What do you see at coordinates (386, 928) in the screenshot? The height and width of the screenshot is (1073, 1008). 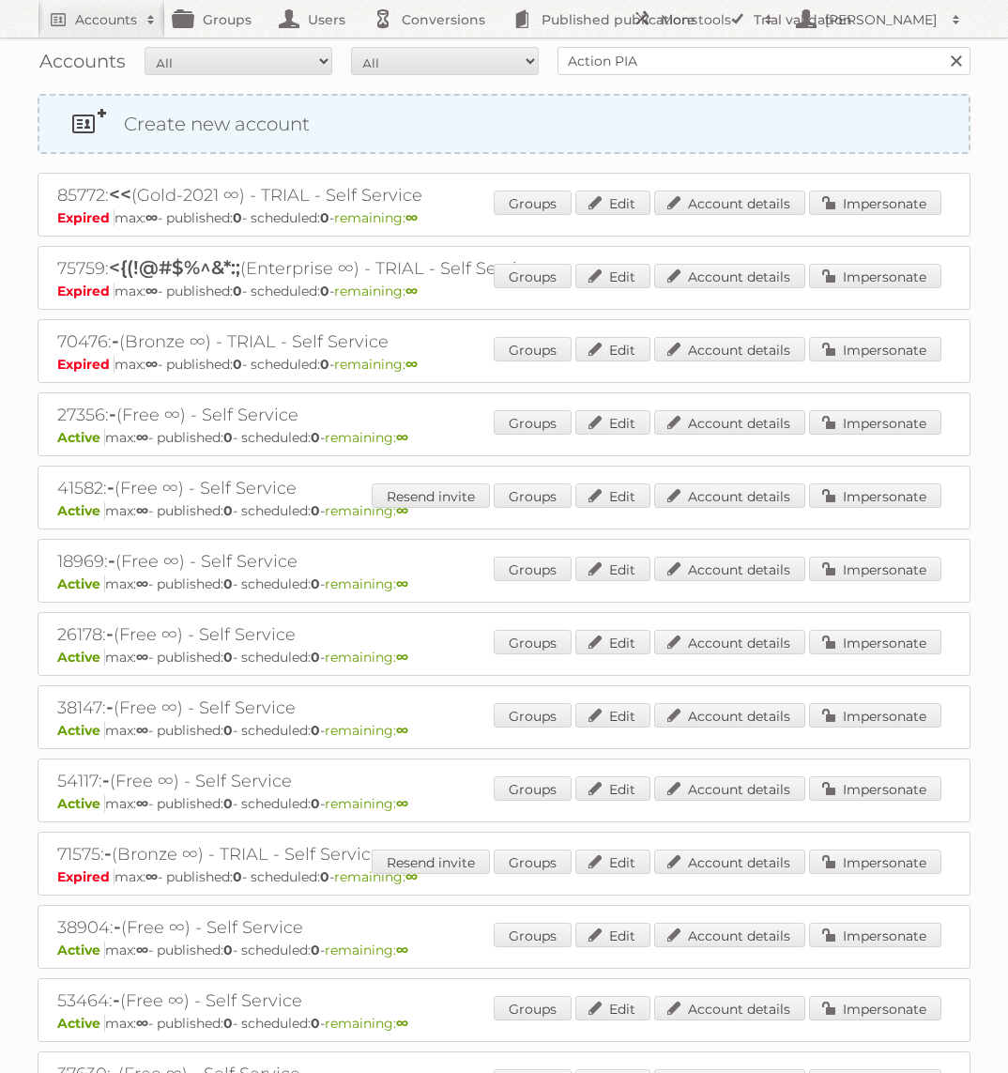 I see `h2: 38904: (Free ∞) - Self Service` at bounding box center [386, 928].